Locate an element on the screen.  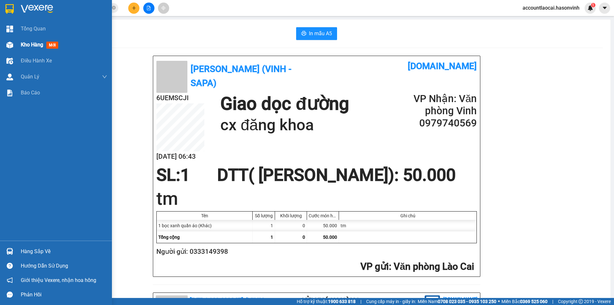
span: question-circle is located at coordinates (10, 266).